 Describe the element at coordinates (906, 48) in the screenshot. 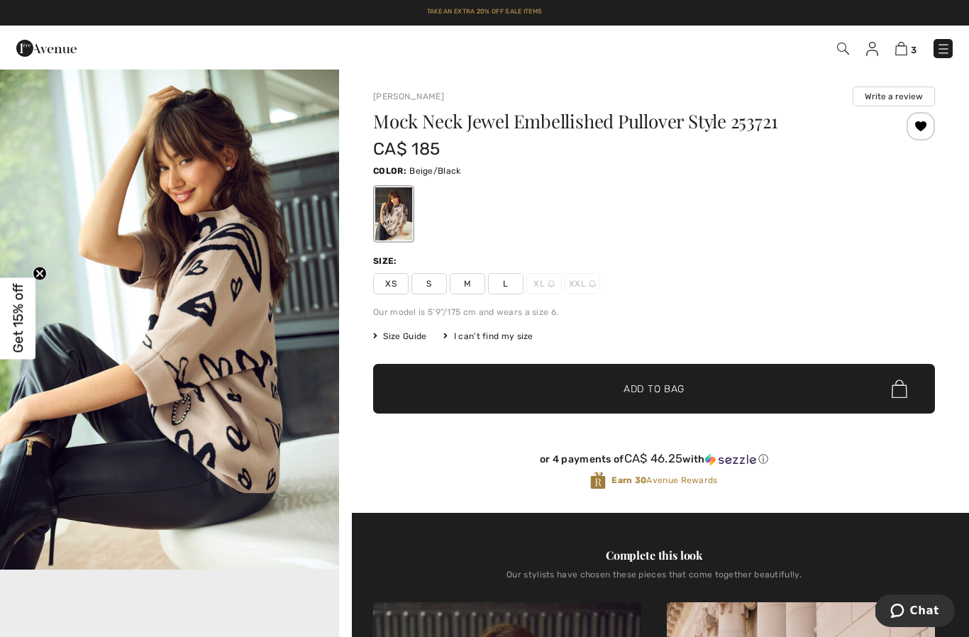

I see `a: 3` at that location.